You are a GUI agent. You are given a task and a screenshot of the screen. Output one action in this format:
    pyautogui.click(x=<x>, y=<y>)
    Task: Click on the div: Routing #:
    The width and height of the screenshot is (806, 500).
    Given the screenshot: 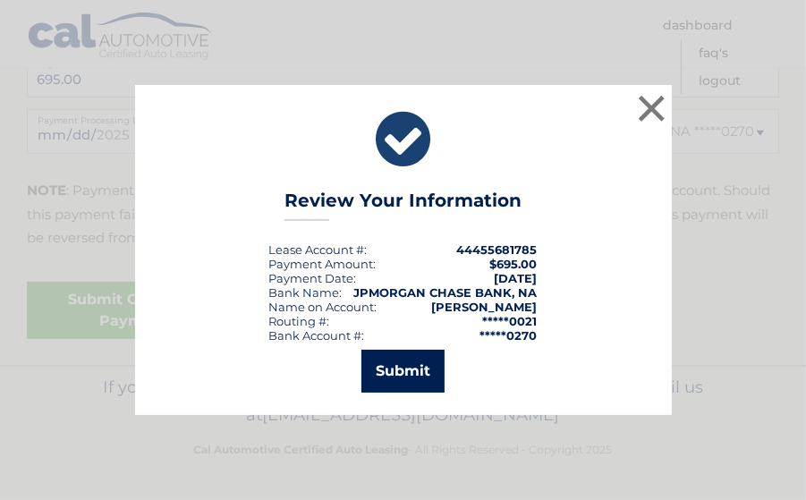 What is the action you would take?
    pyautogui.click(x=300, y=321)
    